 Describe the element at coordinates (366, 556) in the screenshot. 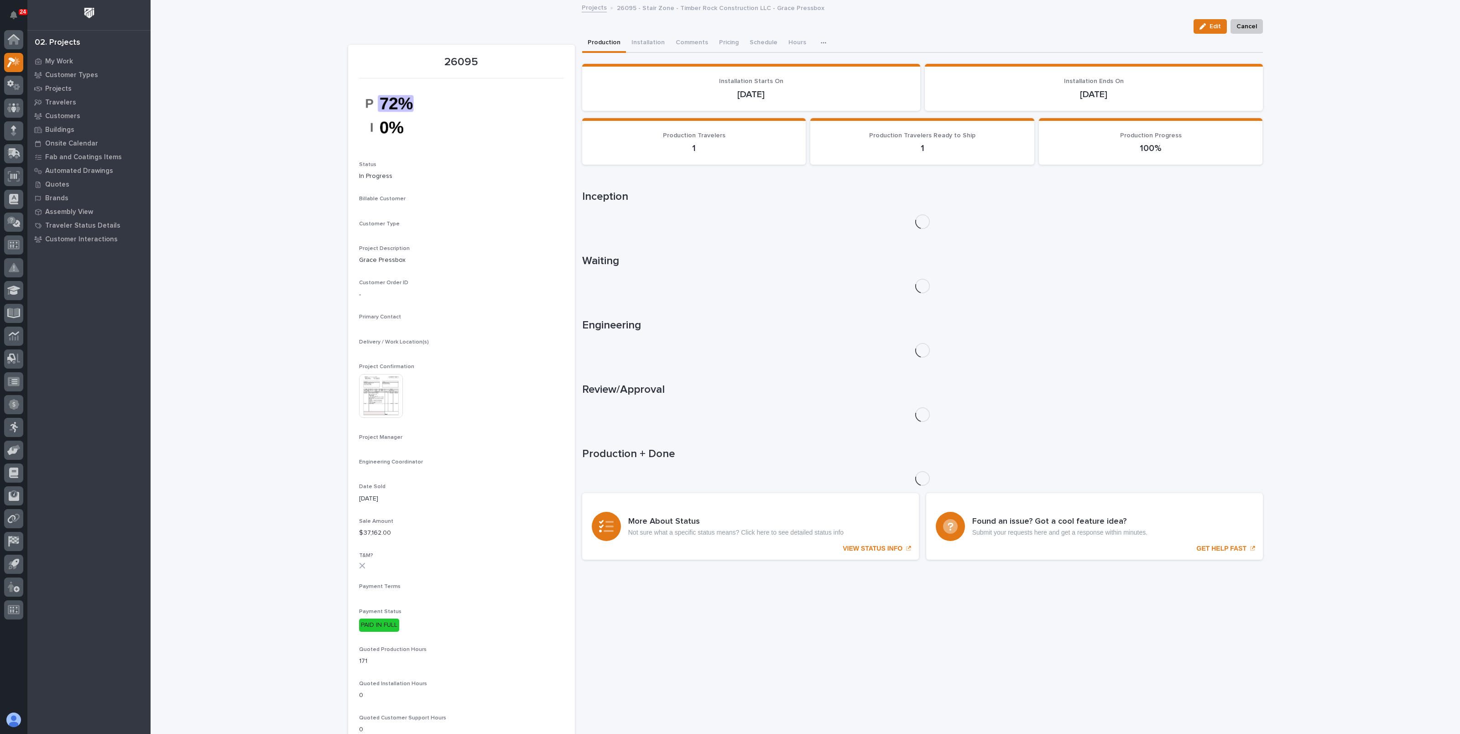

I see `span: T&M?` at that location.